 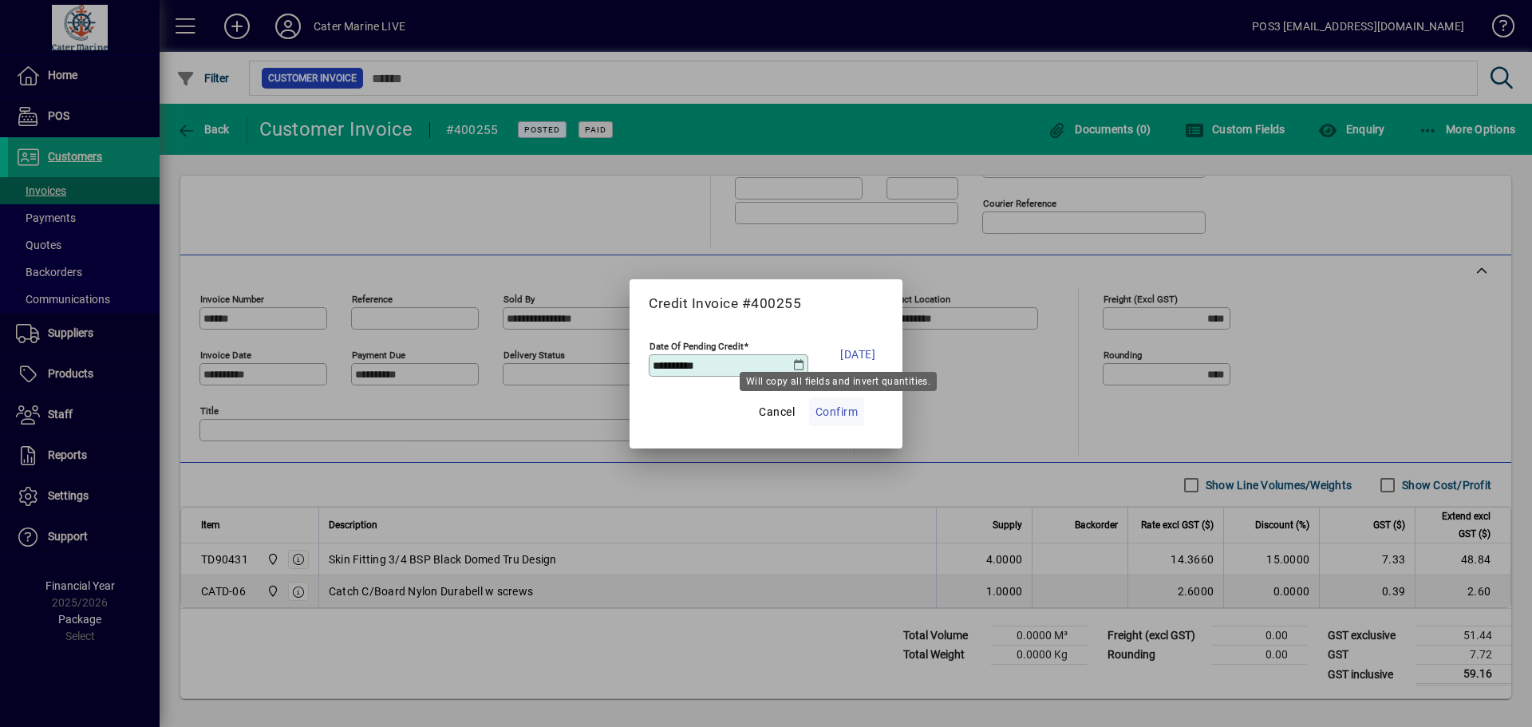 I want to click on button: Confirm, so click(x=837, y=412).